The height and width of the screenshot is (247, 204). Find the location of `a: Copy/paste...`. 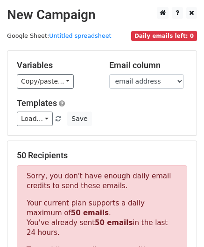

a: Copy/paste... is located at coordinates (45, 81).